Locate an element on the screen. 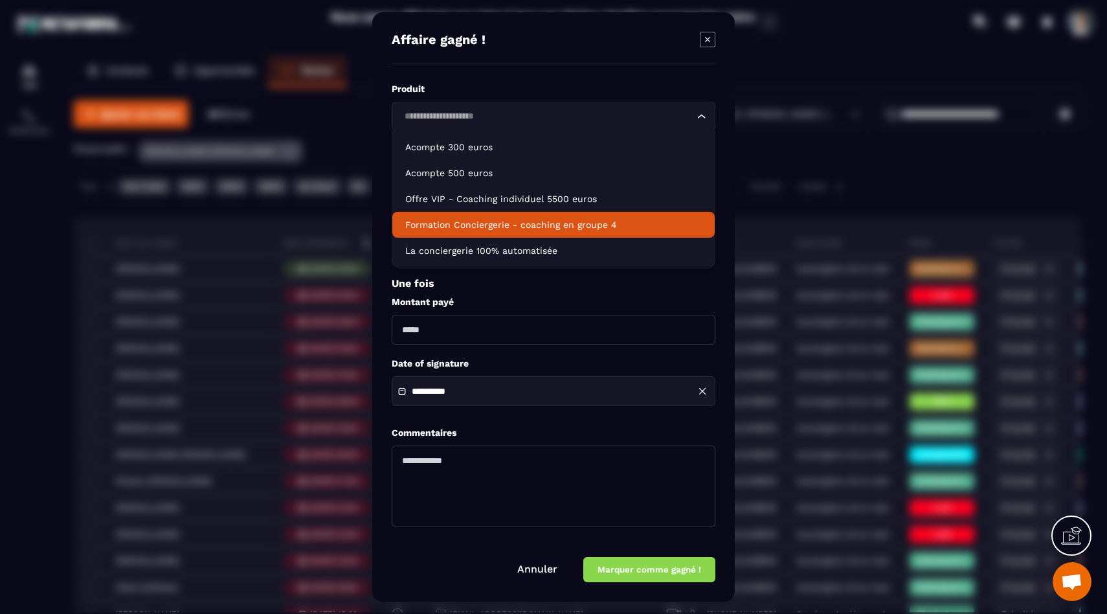 The image size is (1107, 614). p: Offre VIP - Coaching individuel 5500 euros is located at coordinates (554, 199).